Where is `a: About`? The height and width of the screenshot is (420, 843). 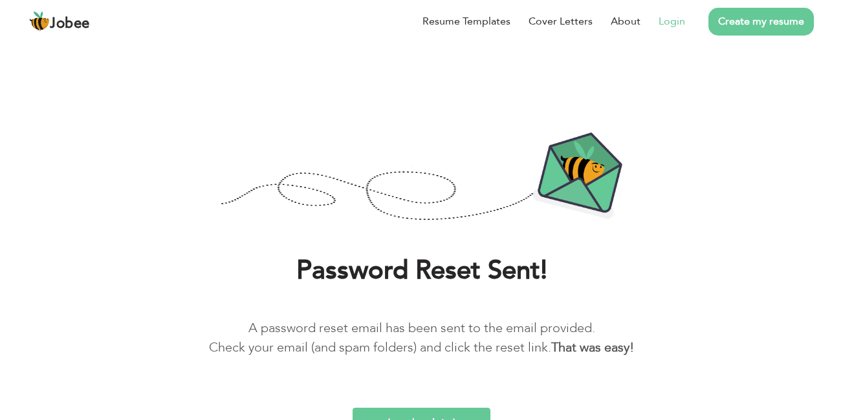 a: About is located at coordinates (626, 21).